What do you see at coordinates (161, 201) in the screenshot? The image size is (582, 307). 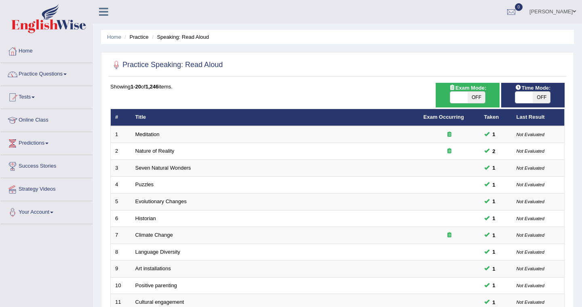 I see `a: Evolutionary Changes` at bounding box center [161, 201].